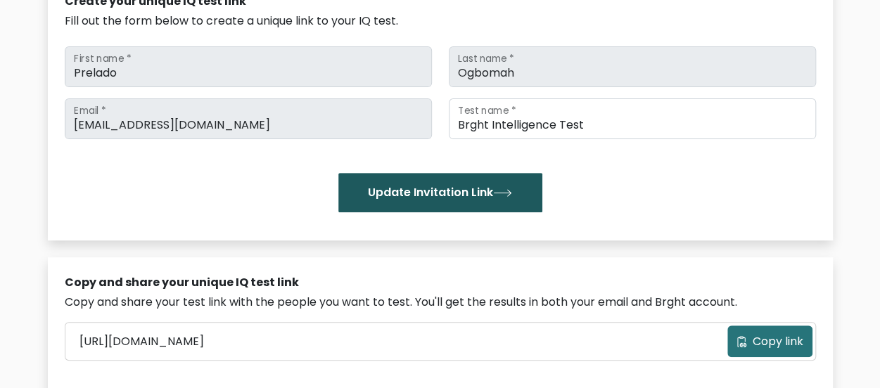 The width and height of the screenshot is (880, 388). What do you see at coordinates (440, 303) in the screenshot?
I see `div: Copy and share your test link with the people you want to test. You'll get the results in both yo...` at bounding box center [440, 303].